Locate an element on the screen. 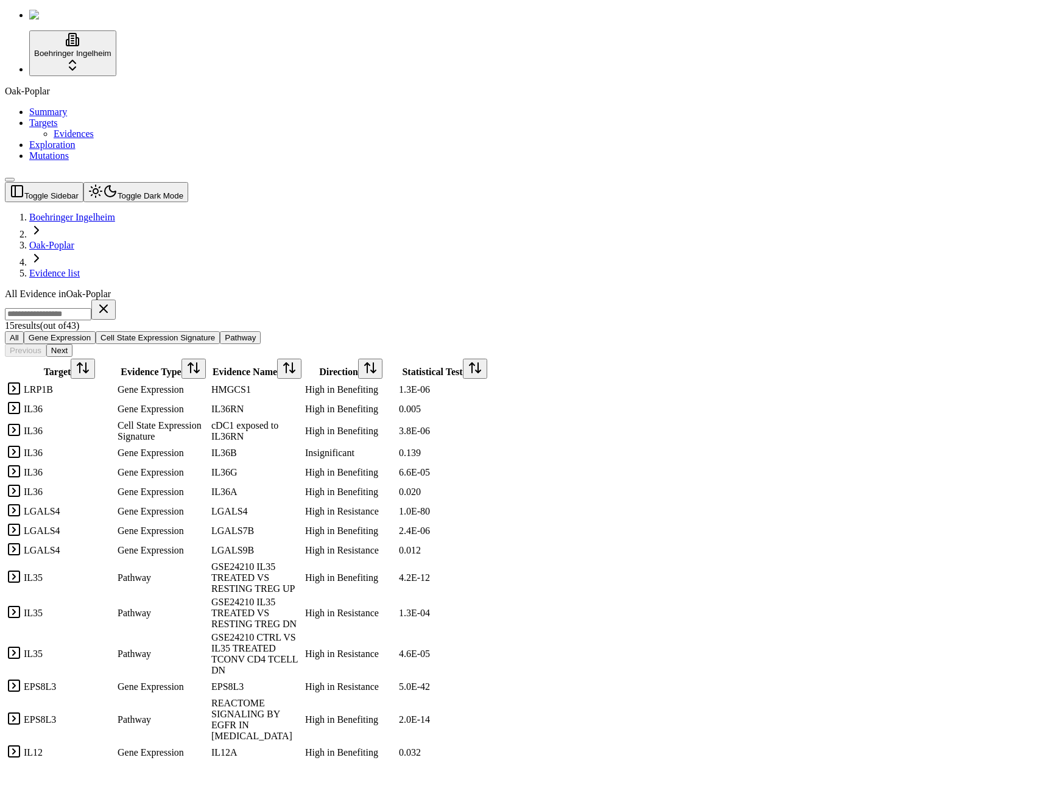 This screenshot has height=805, width=1039. span: Summary is located at coordinates (48, 111).